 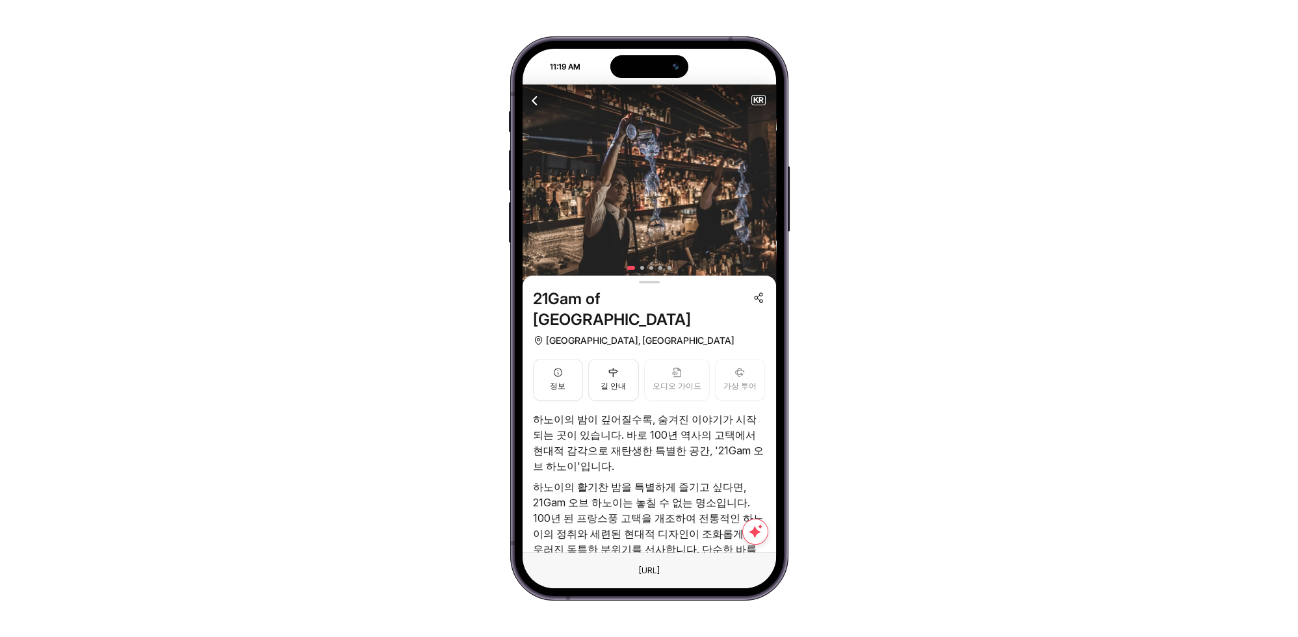 I want to click on button: 3, so click(x=651, y=268).